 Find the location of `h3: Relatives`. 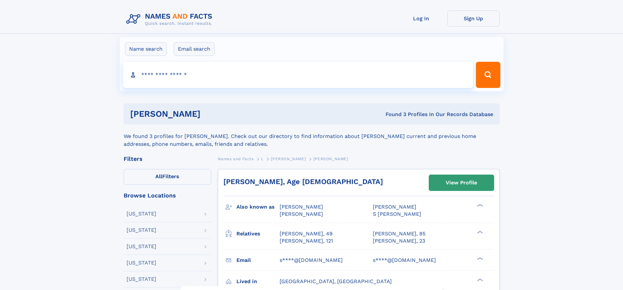

h3: Relatives is located at coordinates (258, 234).